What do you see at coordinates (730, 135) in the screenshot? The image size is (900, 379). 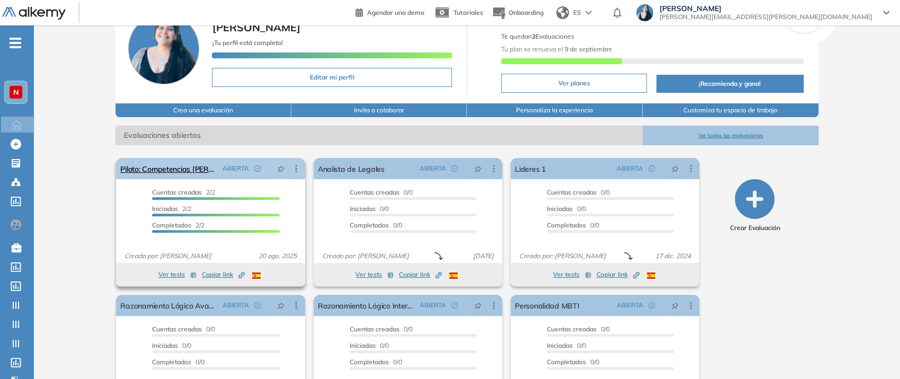 I see `button: Ver todas las evaluaciones` at bounding box center [730, 135].